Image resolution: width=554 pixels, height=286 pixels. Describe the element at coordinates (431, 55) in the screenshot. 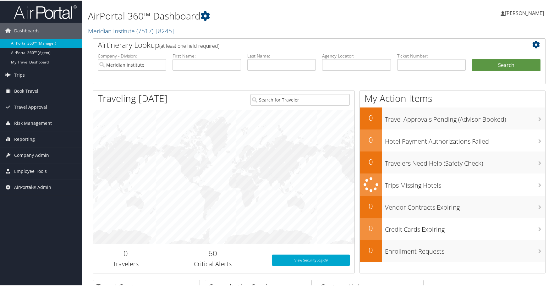

I see `label: Ticket Number:` at that location.